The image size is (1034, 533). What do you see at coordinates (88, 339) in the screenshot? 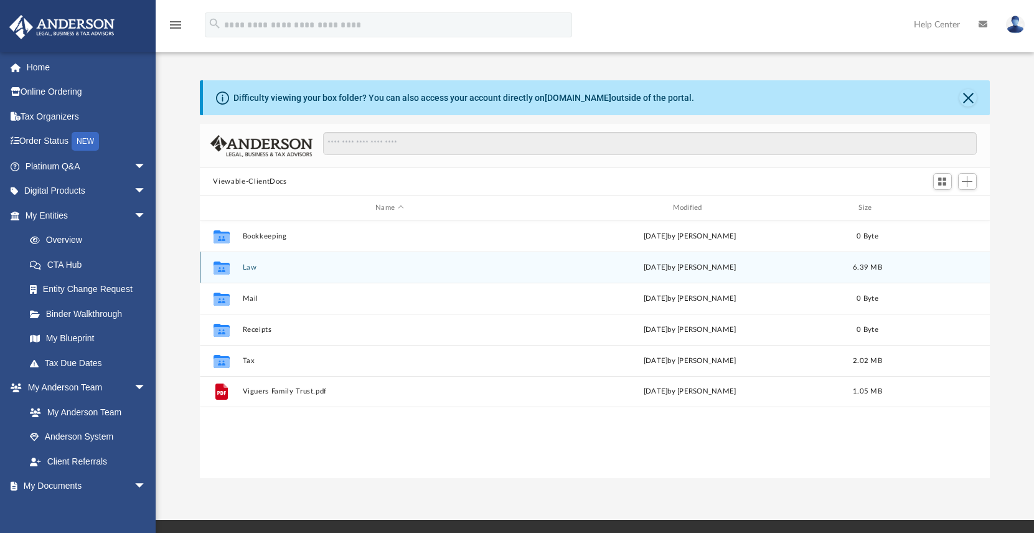
I see `a: My Blueprint` at bounding box center [88, 339].